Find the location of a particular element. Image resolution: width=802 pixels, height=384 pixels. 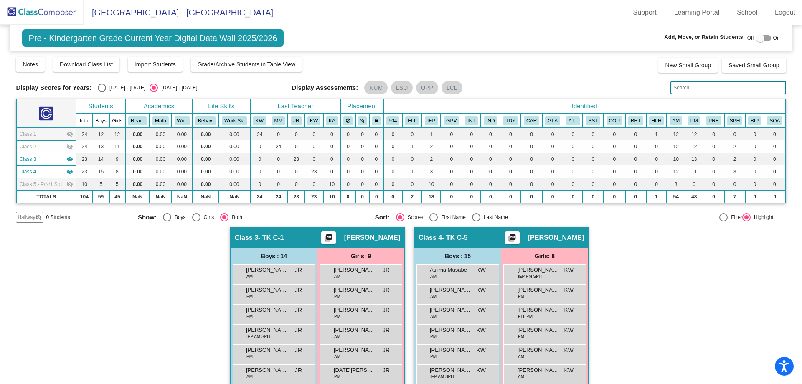

th: Requests PM Schedule is located at coordinates (694, 121).